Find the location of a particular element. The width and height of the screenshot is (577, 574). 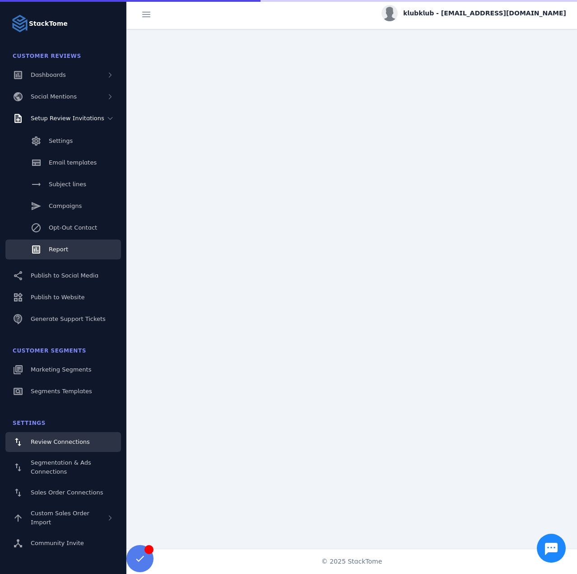

span: Marketing Segments is located at coordinates (61, 369).